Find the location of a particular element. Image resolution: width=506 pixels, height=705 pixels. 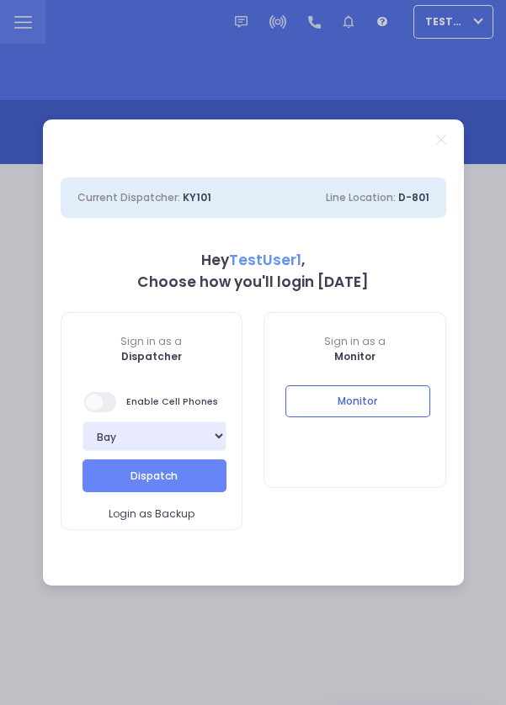

span: Current Dispatcher: is located at coordinates (129, 197).